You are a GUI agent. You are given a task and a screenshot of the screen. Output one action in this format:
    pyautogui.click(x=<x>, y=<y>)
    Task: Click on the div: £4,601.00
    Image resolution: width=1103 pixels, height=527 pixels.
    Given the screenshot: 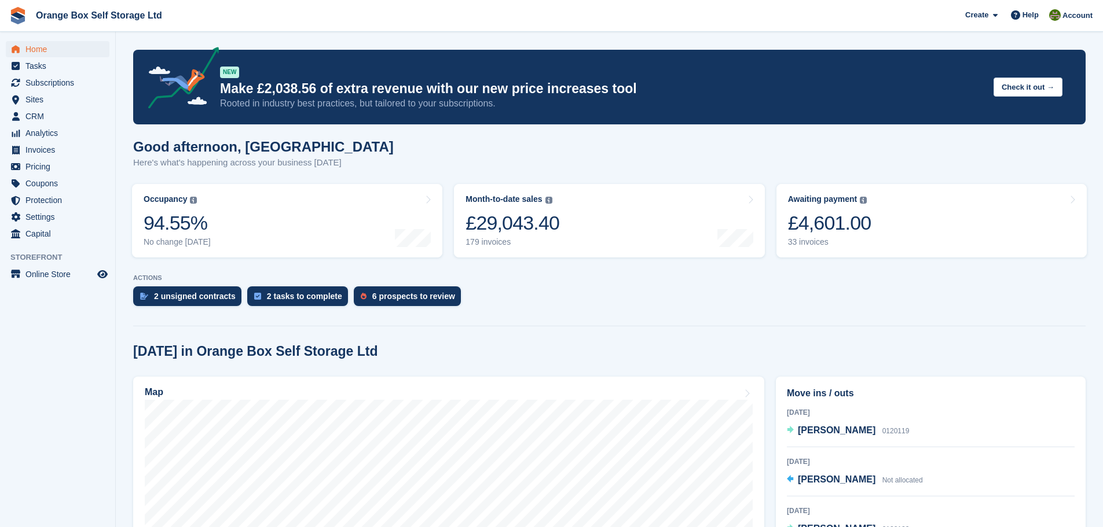 What is the action you would take?
    pyautogui.click(x=829, y=223)
    